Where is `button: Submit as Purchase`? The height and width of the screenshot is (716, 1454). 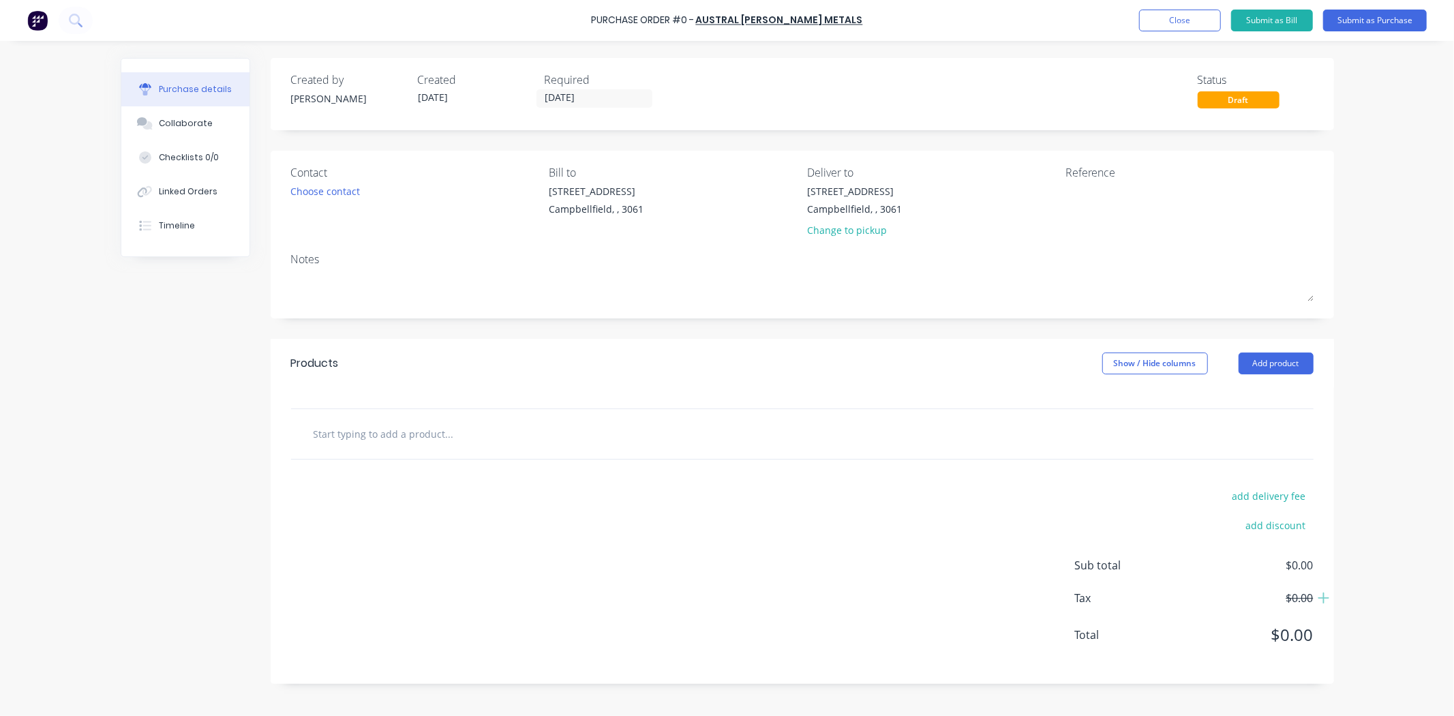 button: Submit as Purchase is located at coordinates (1375, 20).